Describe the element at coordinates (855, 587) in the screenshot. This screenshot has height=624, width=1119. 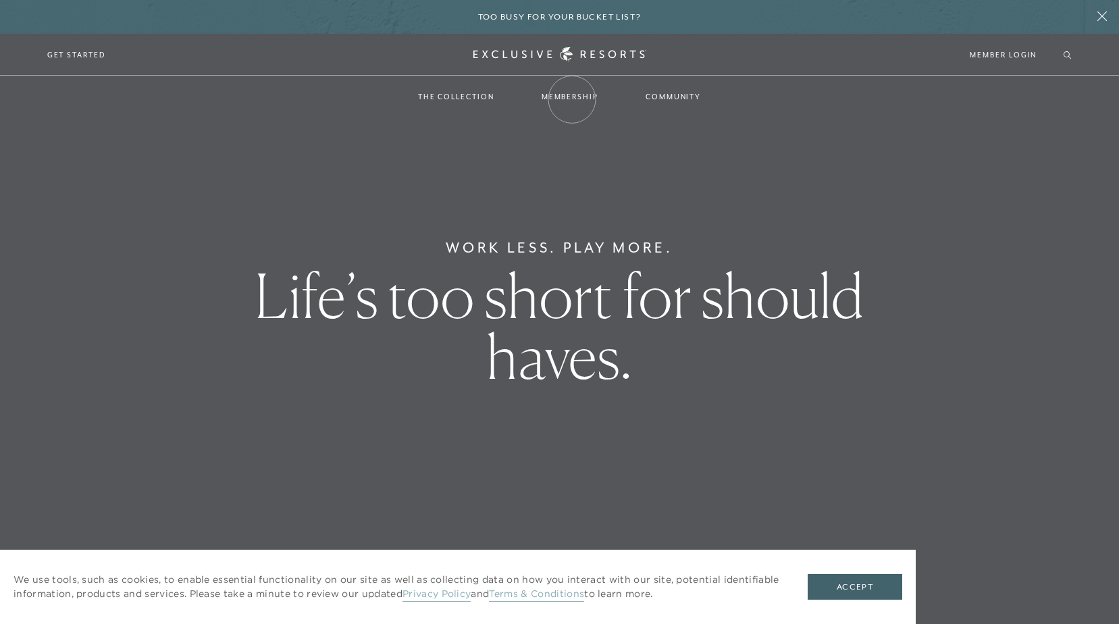
I see `button: Accept` at that location.